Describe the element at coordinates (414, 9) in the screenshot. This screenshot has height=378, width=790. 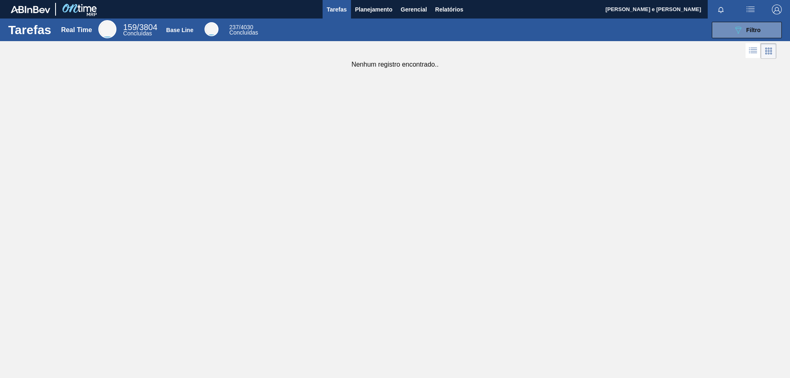
I see `span: Gerencial` at that location.